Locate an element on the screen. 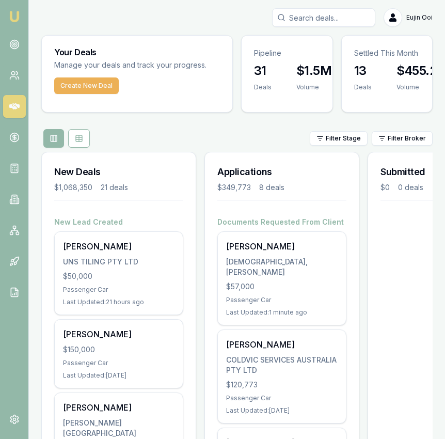 The width and height of the screenshot is (445, 439). div: Last Updated: 1 minute ago is located at coordinates (282, 312).